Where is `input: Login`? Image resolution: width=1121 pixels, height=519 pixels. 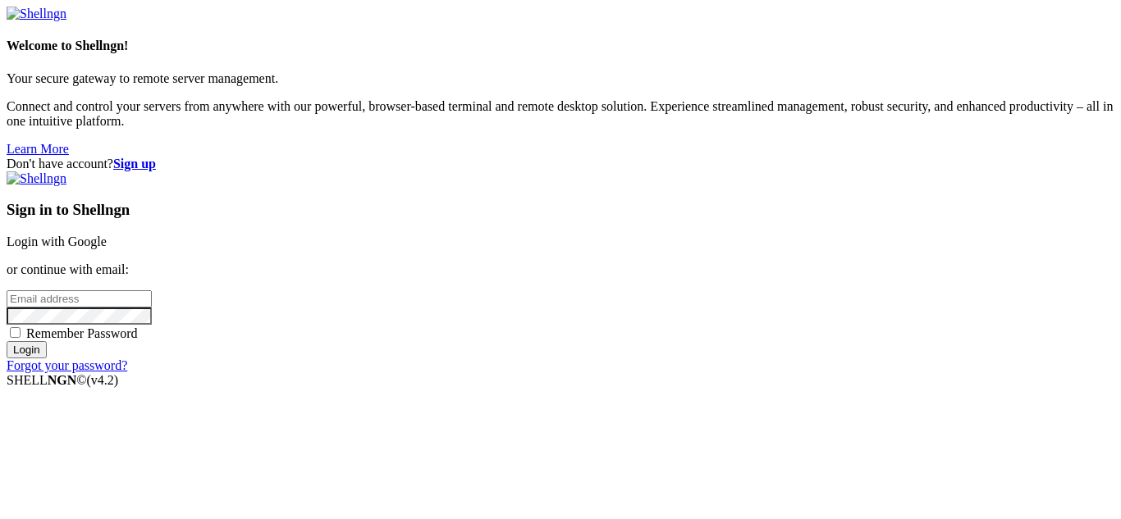
input: Login is located at coordinates (26, 349).